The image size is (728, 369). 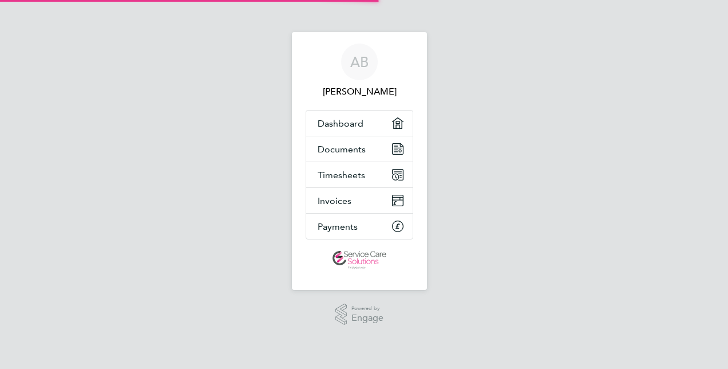 What do you see at coordinates (359, 226) in the screenshot?
I see `a: Payments` at bounding box center [359, 226].